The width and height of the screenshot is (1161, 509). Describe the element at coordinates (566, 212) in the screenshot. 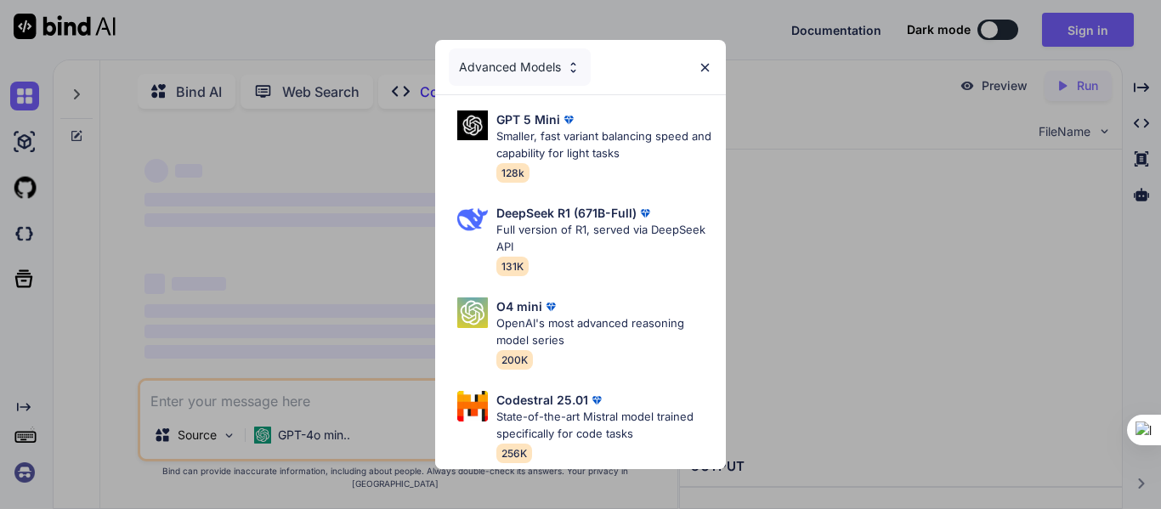

I see `p: DeepSeek R1 (671B-Full)` at that location.